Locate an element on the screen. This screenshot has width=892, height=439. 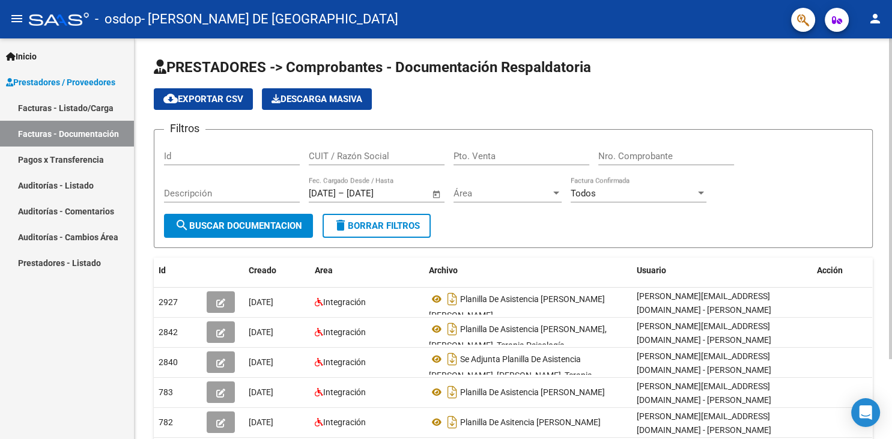
span: - osdop is located at coordinates (118, 19).